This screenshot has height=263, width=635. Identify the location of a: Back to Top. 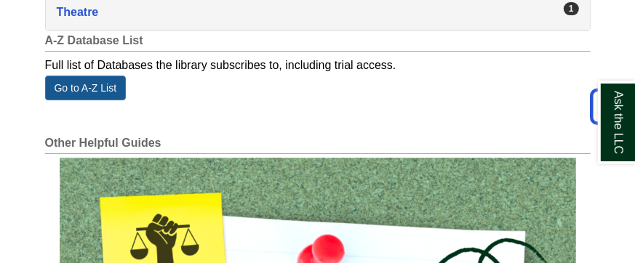
(608, 106).